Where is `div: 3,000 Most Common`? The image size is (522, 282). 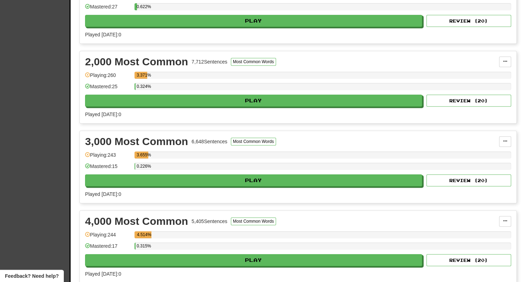 div: 3,000 Most Common is located at coordinates (137, 142).